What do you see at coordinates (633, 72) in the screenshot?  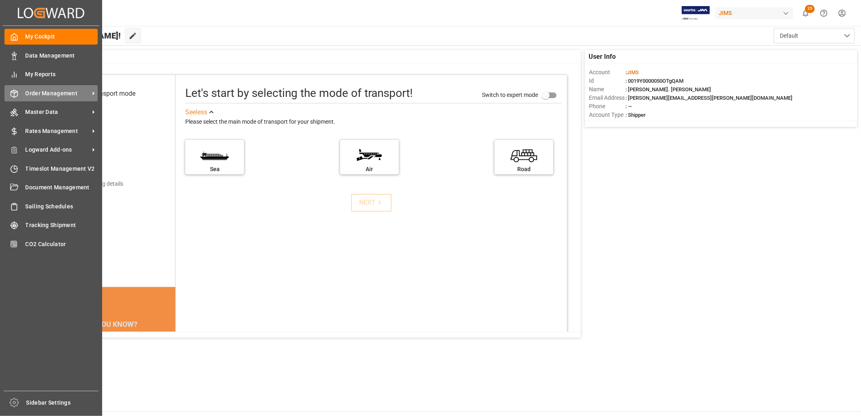 I see `span: JIMS` at bounding box center [633, 72].